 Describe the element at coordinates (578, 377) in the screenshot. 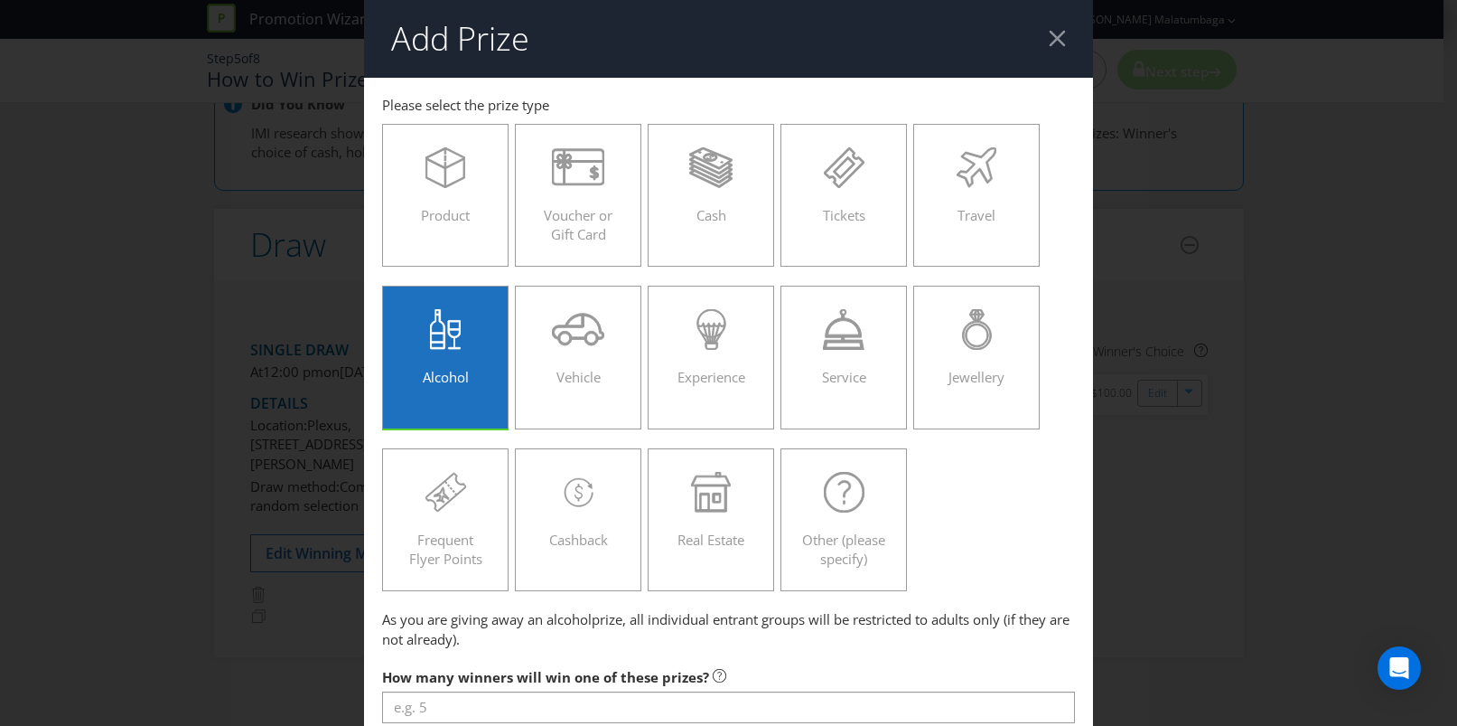

I see `span: Vehicle` at that location.